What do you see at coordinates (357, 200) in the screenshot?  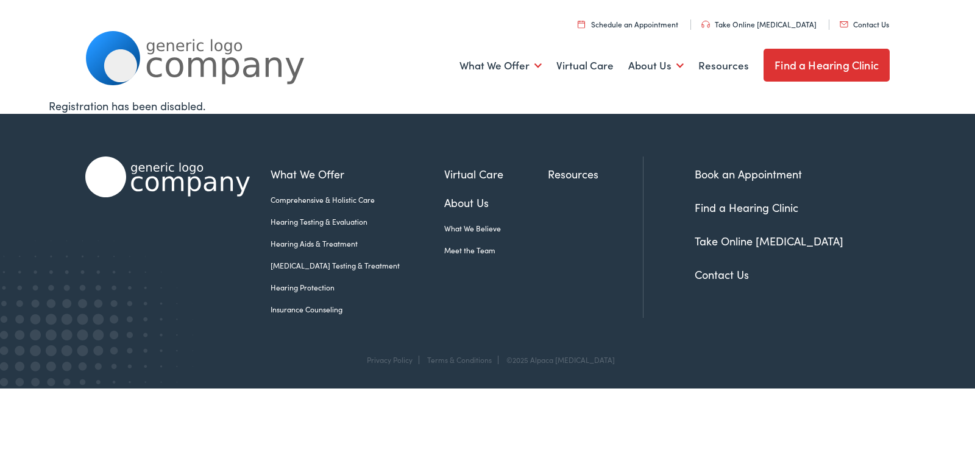 I see `a: Comprehensive & Holistic Care` at bounding box center [357, 200].